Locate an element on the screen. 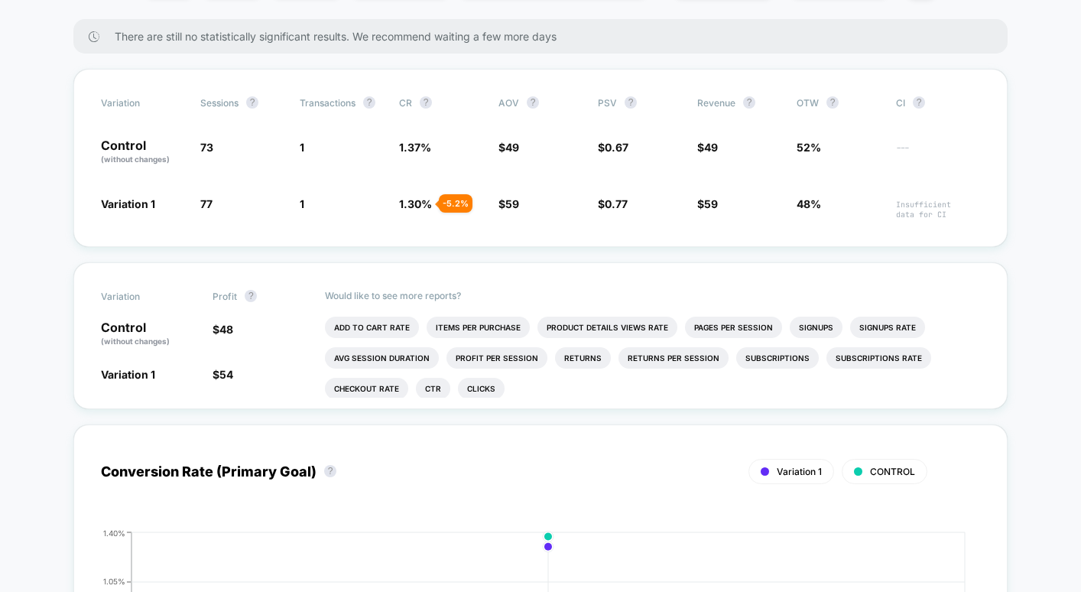 The image size is (1081, 592). span: 0.67 is located at coordinates (616, 147).